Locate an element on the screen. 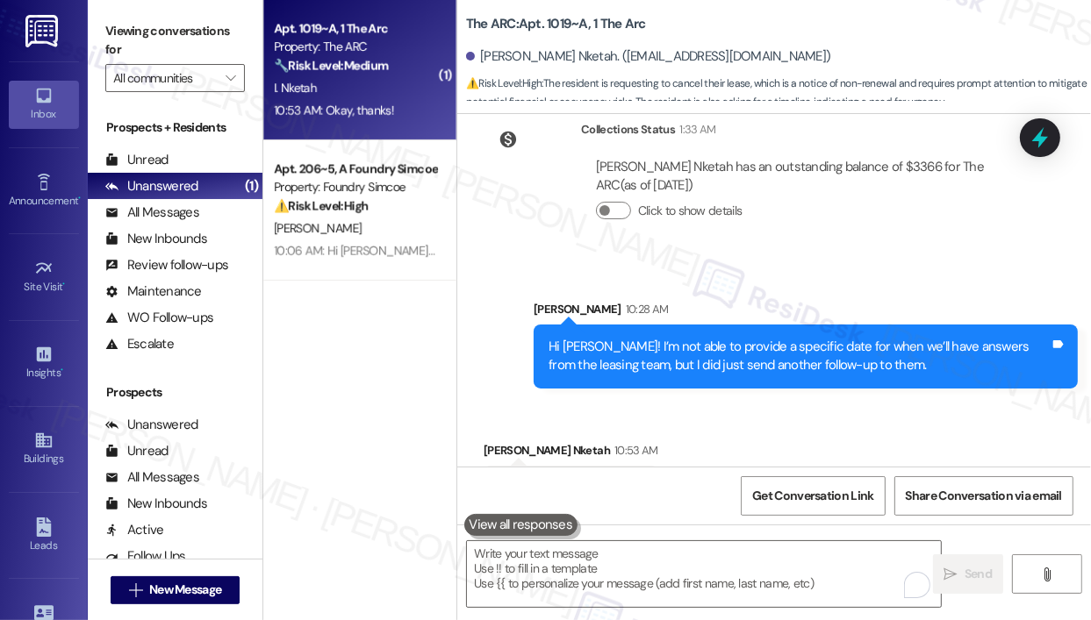 The height and width of the screenshot is (620, 1091). label: Click to show details is located at coordinates (690, 211).